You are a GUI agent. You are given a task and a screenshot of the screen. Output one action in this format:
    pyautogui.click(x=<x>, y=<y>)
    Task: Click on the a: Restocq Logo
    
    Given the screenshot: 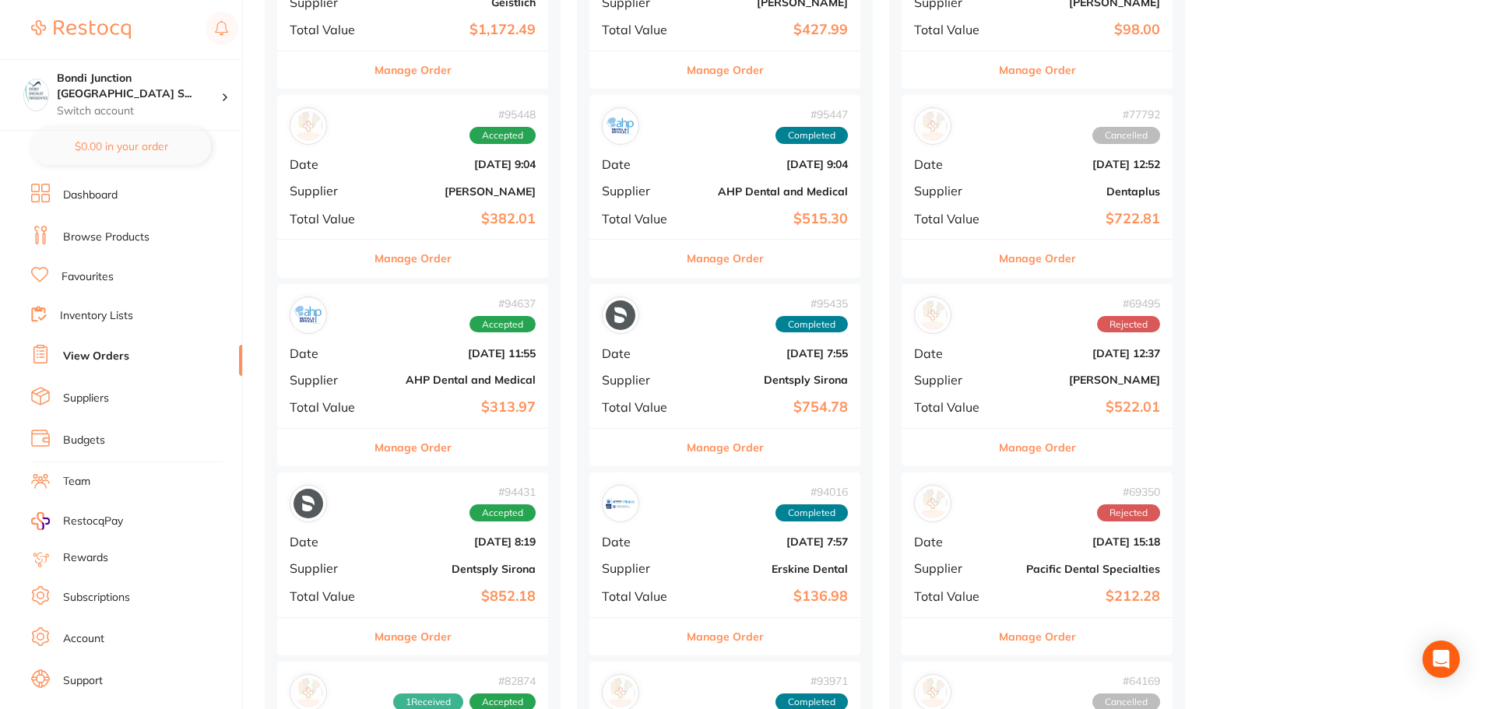 What is the action you would take?
    pyautogui.click(x=81, y=30)
    